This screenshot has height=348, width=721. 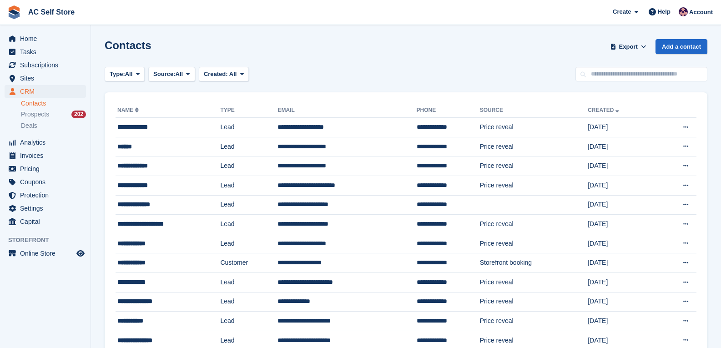 I want to click on span: Protection, so click(x=47, y=195).